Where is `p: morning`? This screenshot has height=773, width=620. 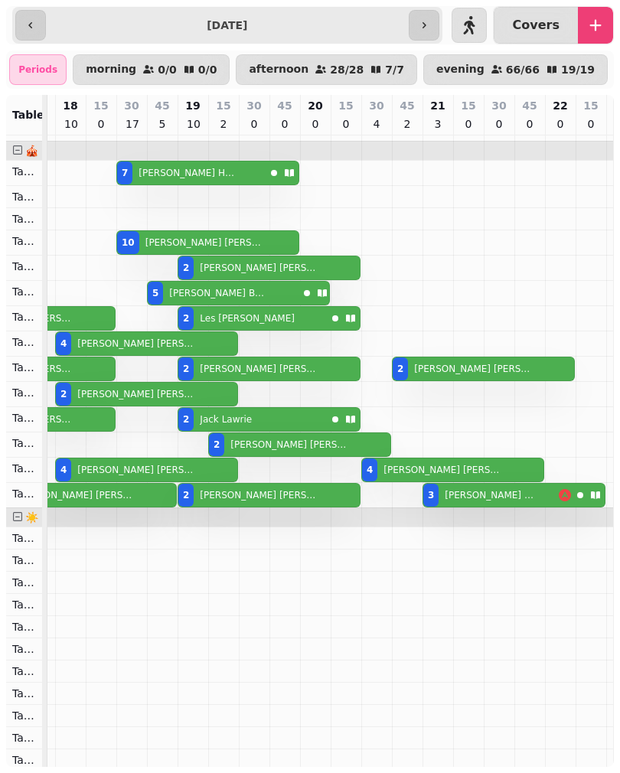 p: morning is located at coordinates (111, 70).